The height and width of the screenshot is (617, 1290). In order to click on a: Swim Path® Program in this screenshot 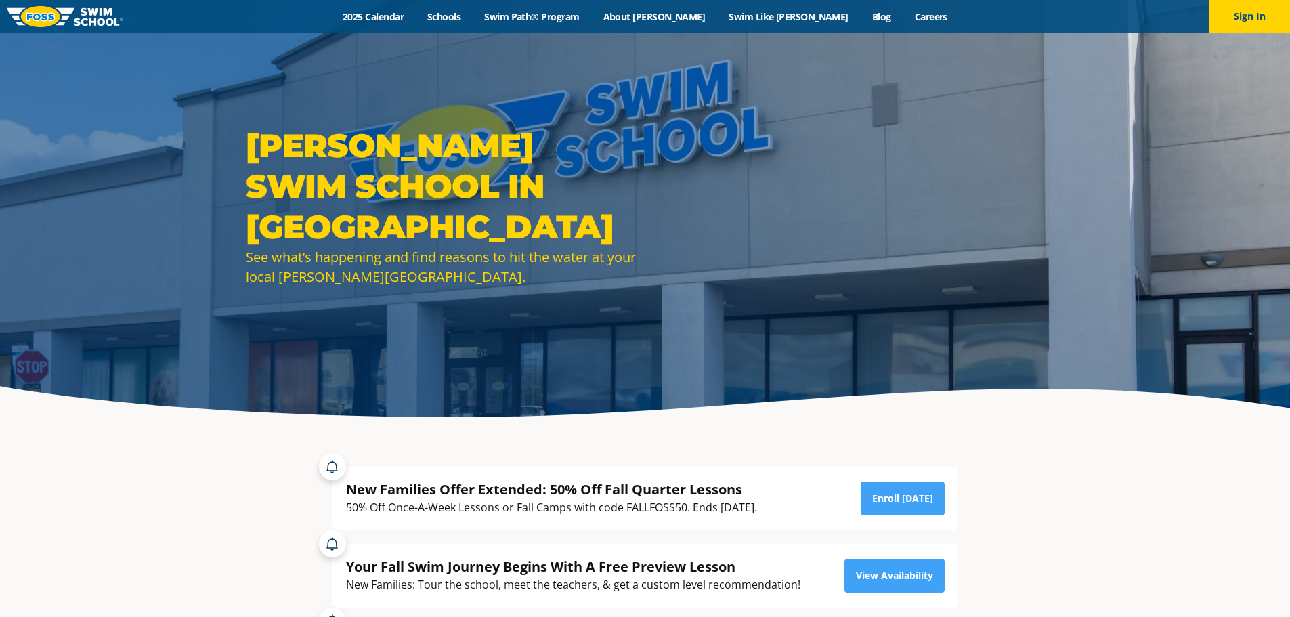, I will do `click(532, 16)`.